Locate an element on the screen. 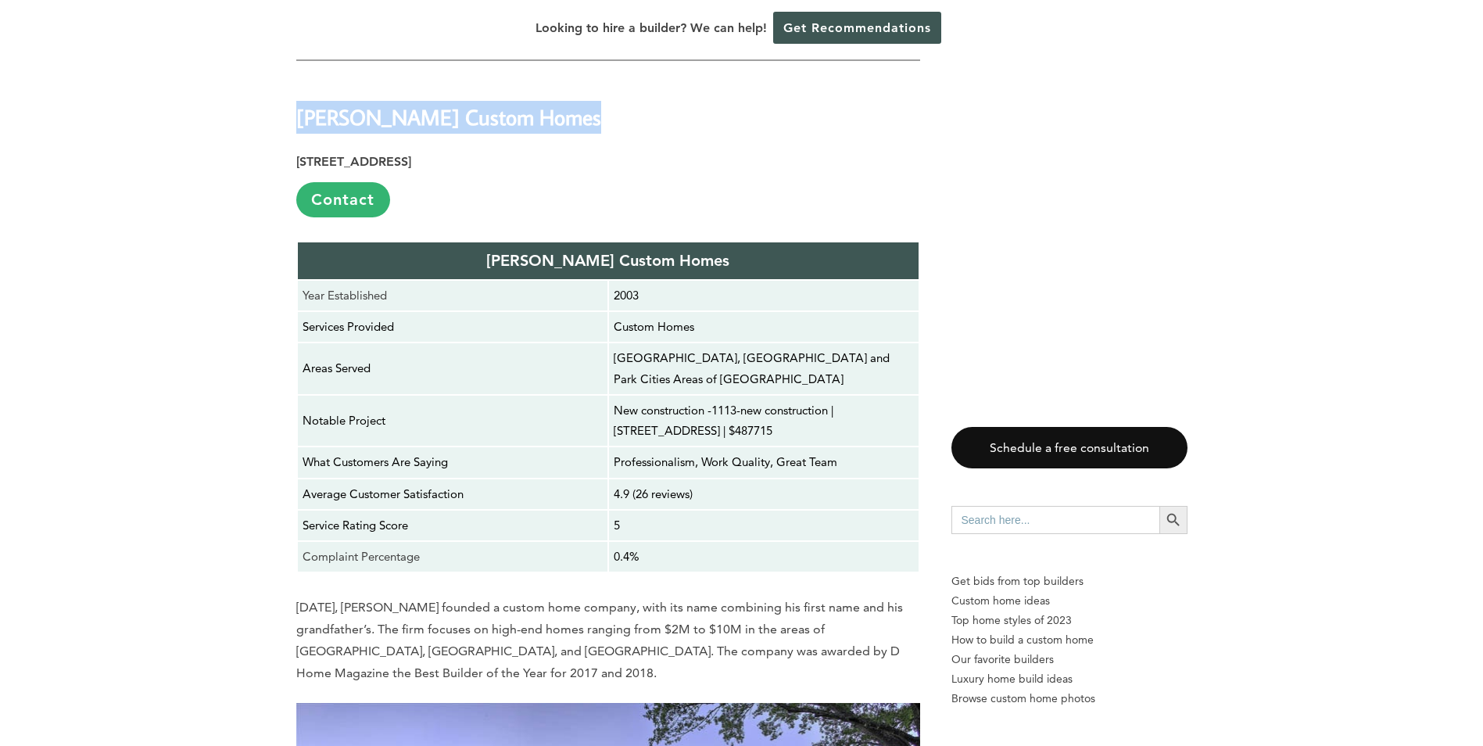 Image resolution: width=1483 pixels, height=746 pixels. p: 2003 is located at coordinates (764, 295).